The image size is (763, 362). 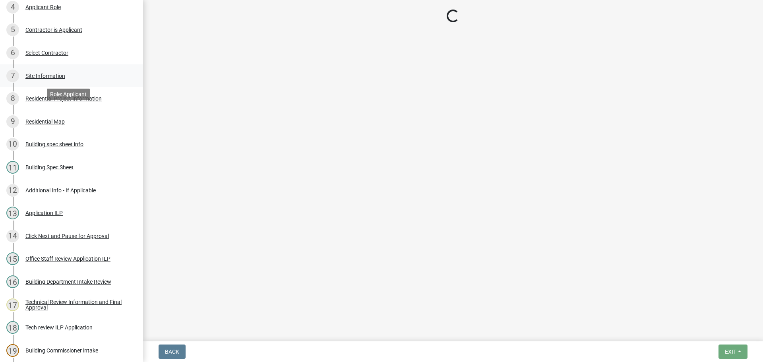 I want to click on div: Building Spec Sheet, so click(x=49, y=167).